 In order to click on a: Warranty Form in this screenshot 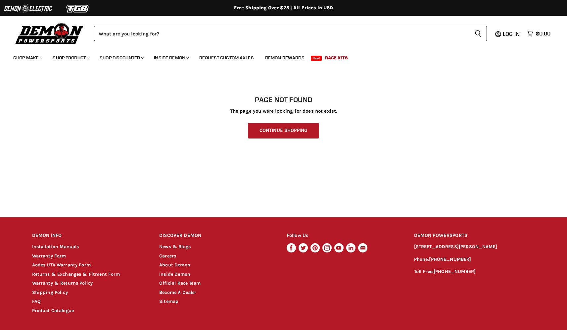, I will do `click(49, 256)`.